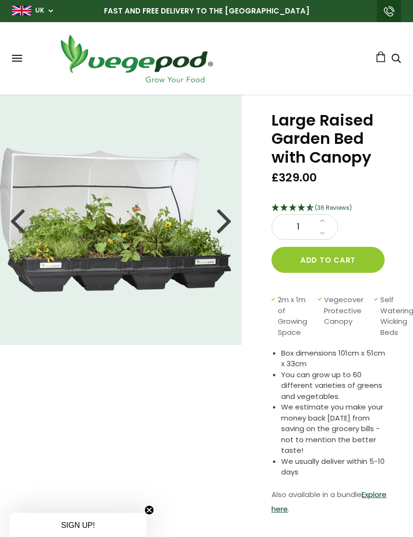 Image resolution: width=413 pixels, height=537 pixels. What do you see at coordinates (322, 221) in the screenshot?
I see `a: Increase quantity by 1` at bounding box center [322, 221].